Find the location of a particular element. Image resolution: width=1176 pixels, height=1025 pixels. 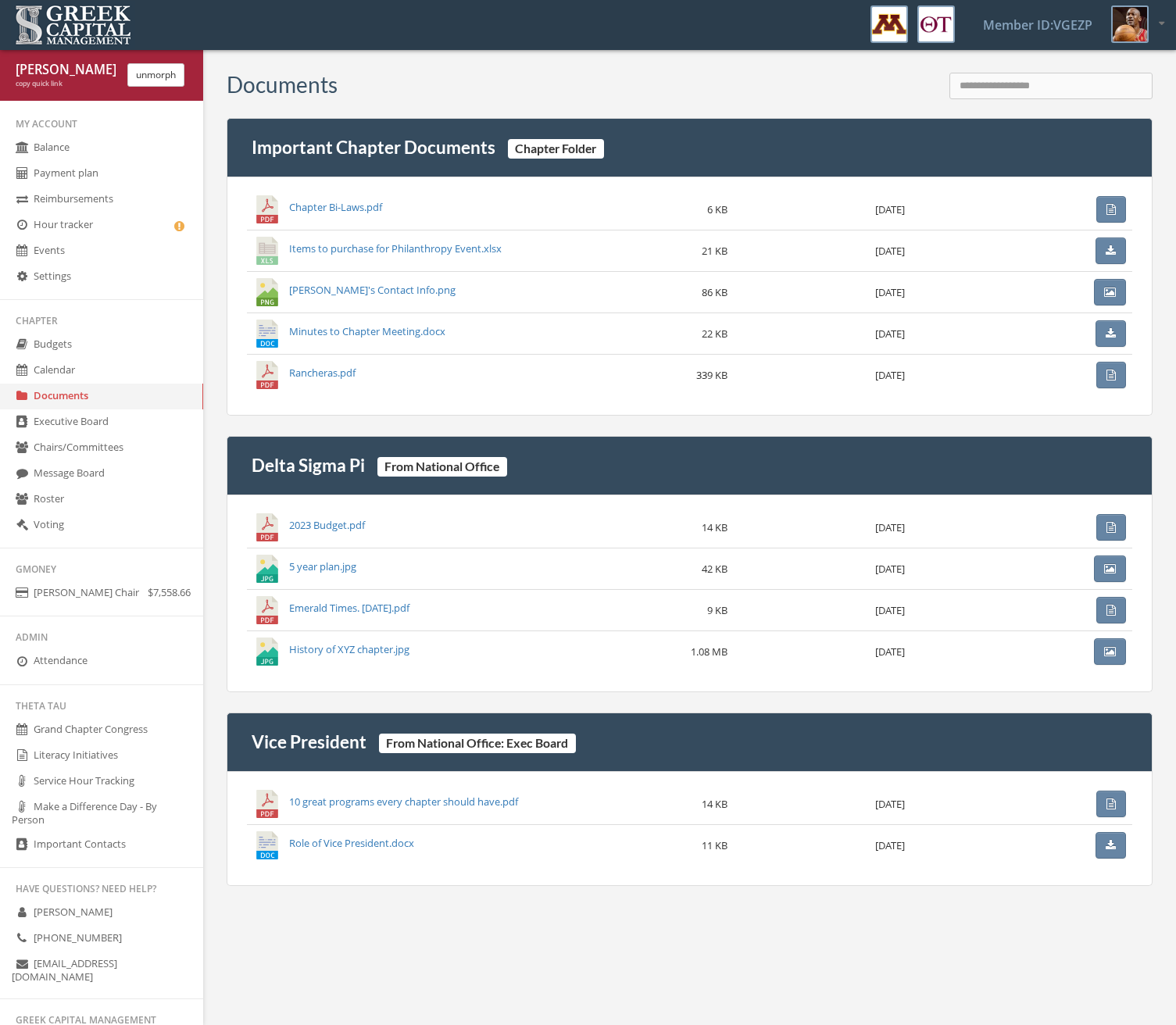

img: 2023 Budget.pdf is located at coordinates (267, 528).